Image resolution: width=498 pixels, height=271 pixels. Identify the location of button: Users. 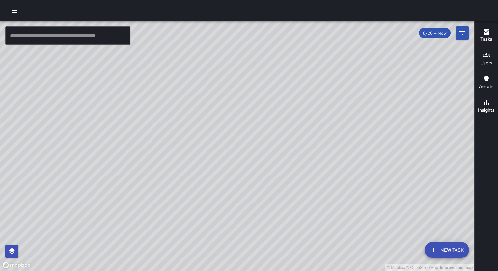
(487, 59).